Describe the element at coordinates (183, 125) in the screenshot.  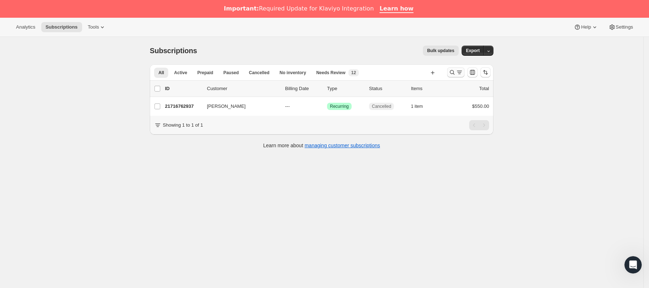
I see `p: Showing 1 to 1 of 1` at that location.